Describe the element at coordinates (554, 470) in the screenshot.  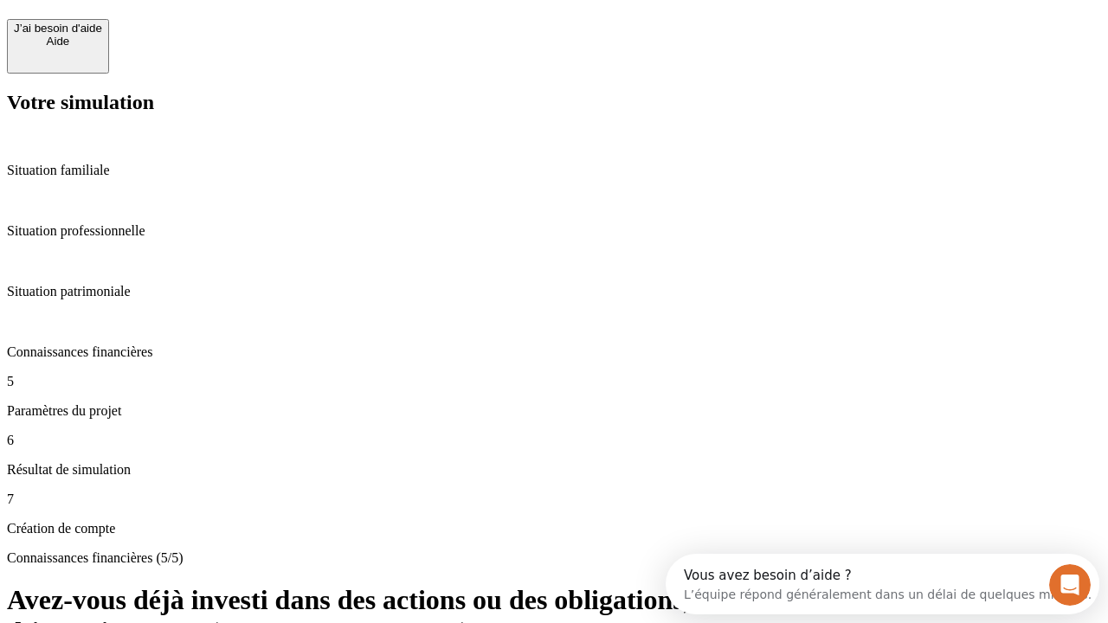
I see `p: Résultat de simulation` at that location.